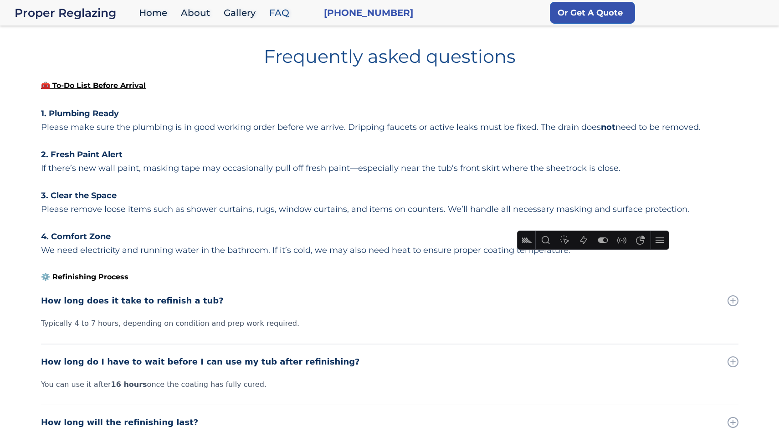  What do you see at coordinates (389, 384) in the screenshot?
I see `div: You can use it after once the coating has fully cured.` at bounding box center [389, 384].